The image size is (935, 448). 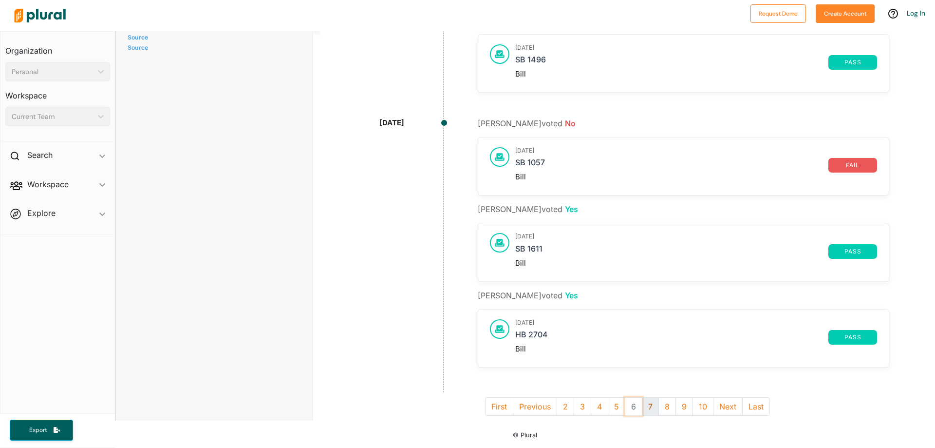 I want to click on button: 10, so click(x=703, y=406).